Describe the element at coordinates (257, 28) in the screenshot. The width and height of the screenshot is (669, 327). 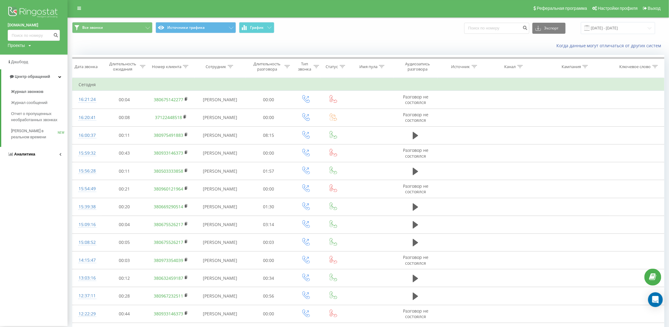
I see `span: График` at that location.